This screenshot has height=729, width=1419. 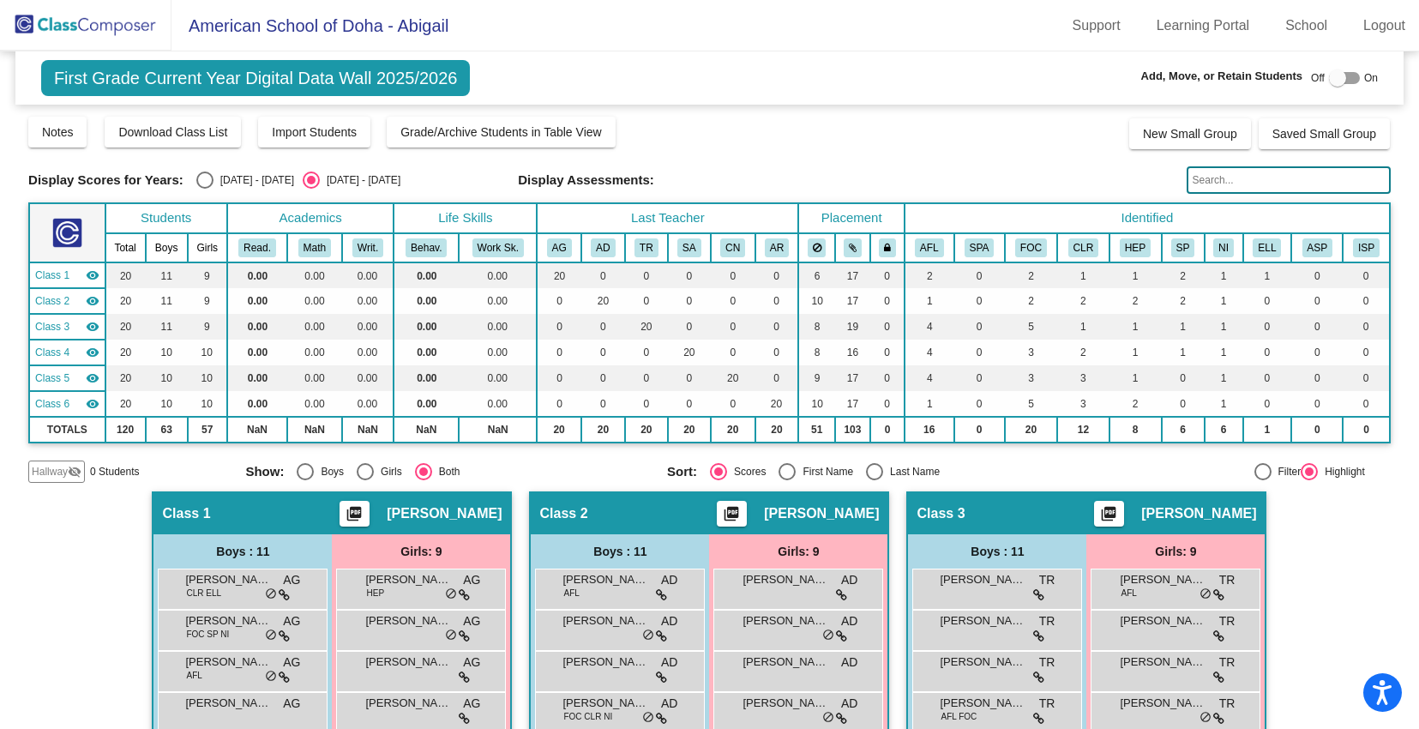 What do you see at coordinates (166, 218) in the screenshot?
I see `th: Students` at bounding box center [166, 218].